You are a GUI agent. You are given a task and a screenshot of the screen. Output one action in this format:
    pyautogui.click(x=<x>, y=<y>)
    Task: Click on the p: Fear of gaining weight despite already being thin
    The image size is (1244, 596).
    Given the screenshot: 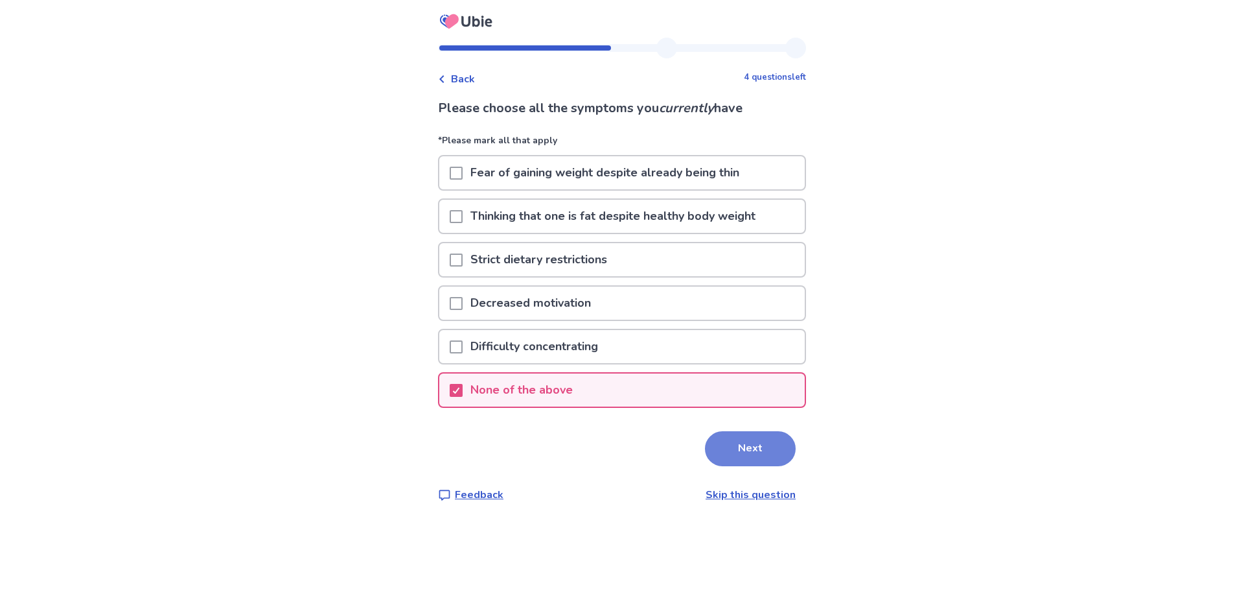 What is the action you would take?
    pyautogui.click(x=605, y=172)
    